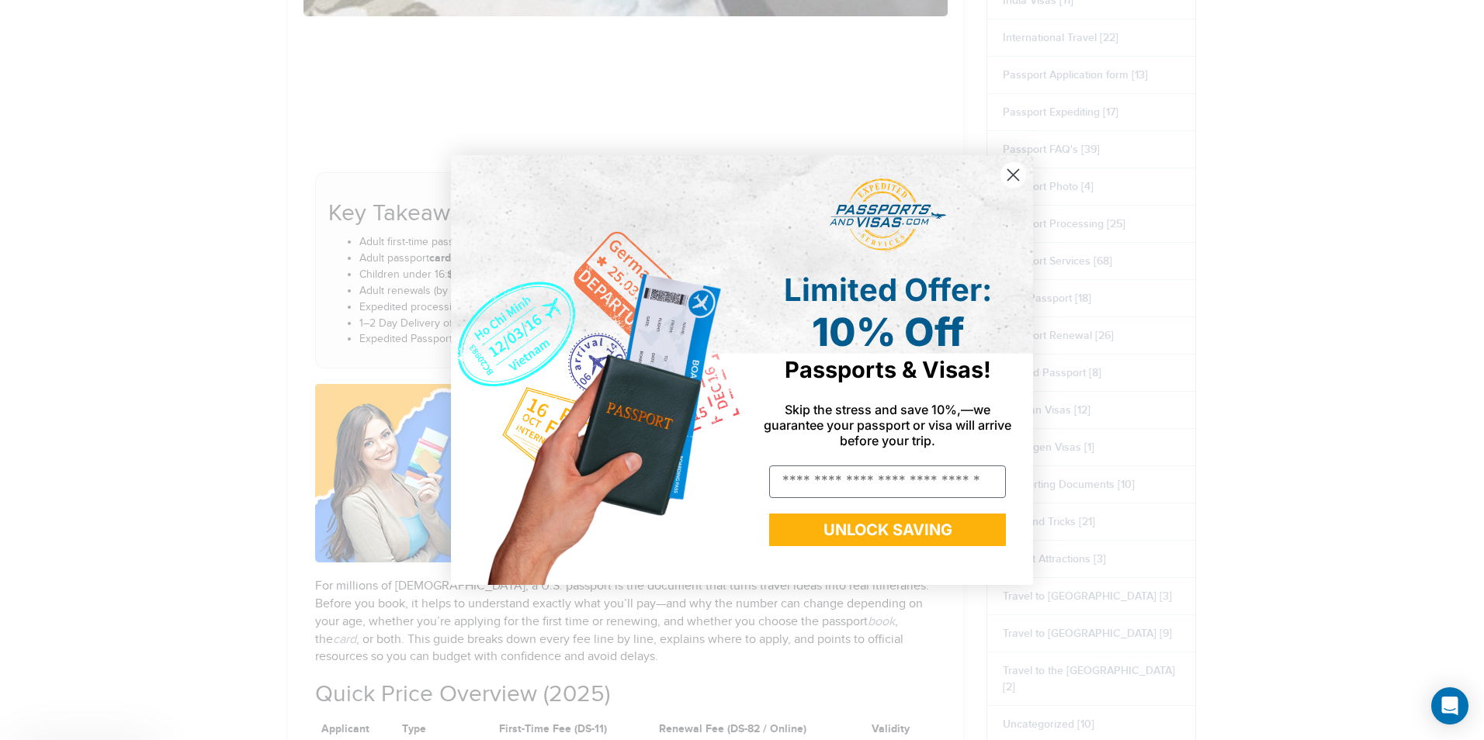 The width and height of the screenshot is (1484, 740). Describe the element at coordinates (887, 530) in the screenshot. I see `button: UNLOCK SAVING` at that location.